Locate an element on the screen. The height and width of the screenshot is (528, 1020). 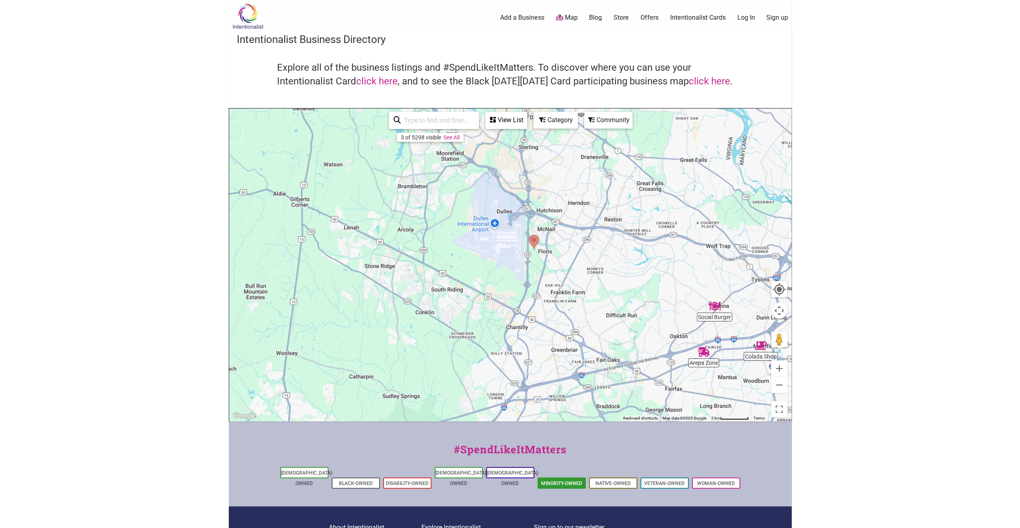
button: Your Location is located at coordinates (779, 289).